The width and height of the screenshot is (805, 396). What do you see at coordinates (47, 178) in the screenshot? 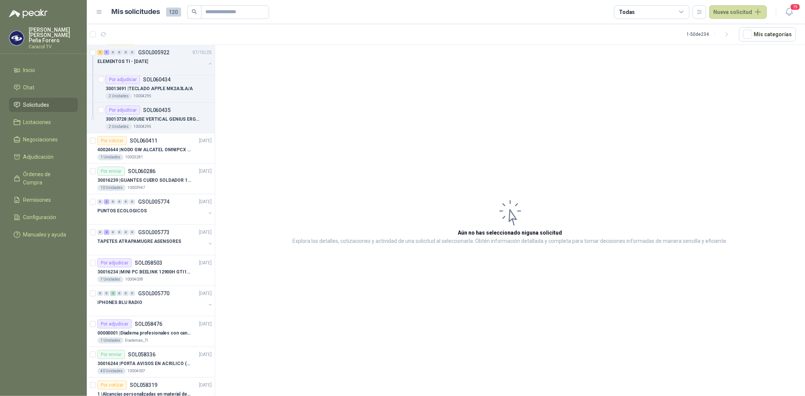
I see `span: Órdenes de Compra` at bounding box center [47, 178].